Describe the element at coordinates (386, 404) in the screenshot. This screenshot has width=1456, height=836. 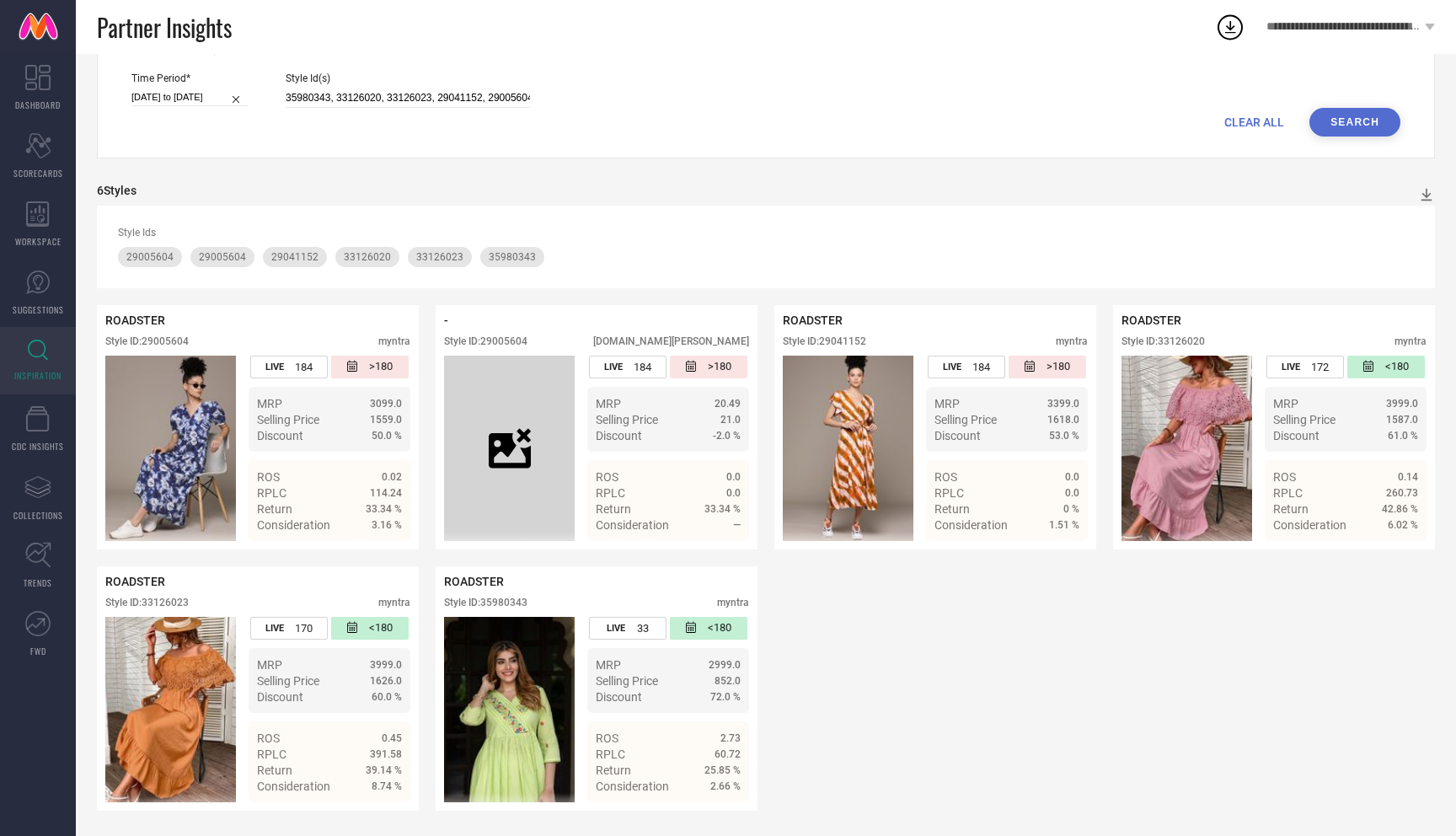
I see `span: 3099.0` at that location.